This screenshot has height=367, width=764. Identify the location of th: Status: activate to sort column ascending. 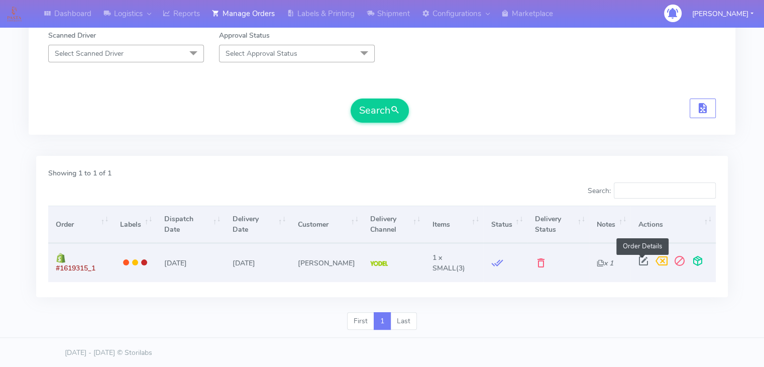
(505, 224).